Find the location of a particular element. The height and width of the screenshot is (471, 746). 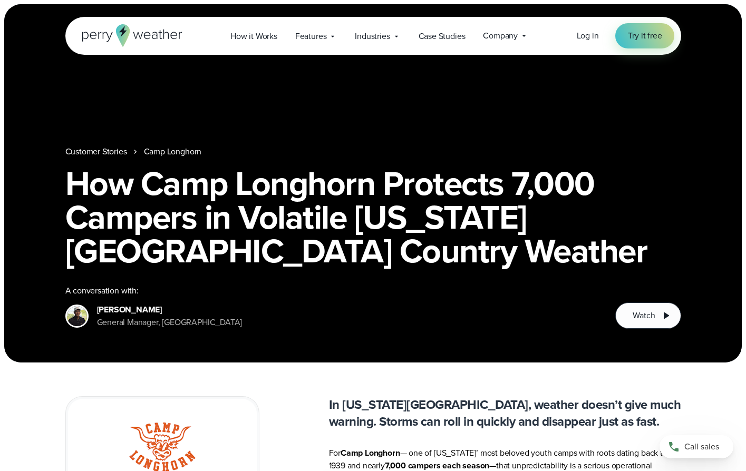

span: Features is located at coordinates (311, 36).